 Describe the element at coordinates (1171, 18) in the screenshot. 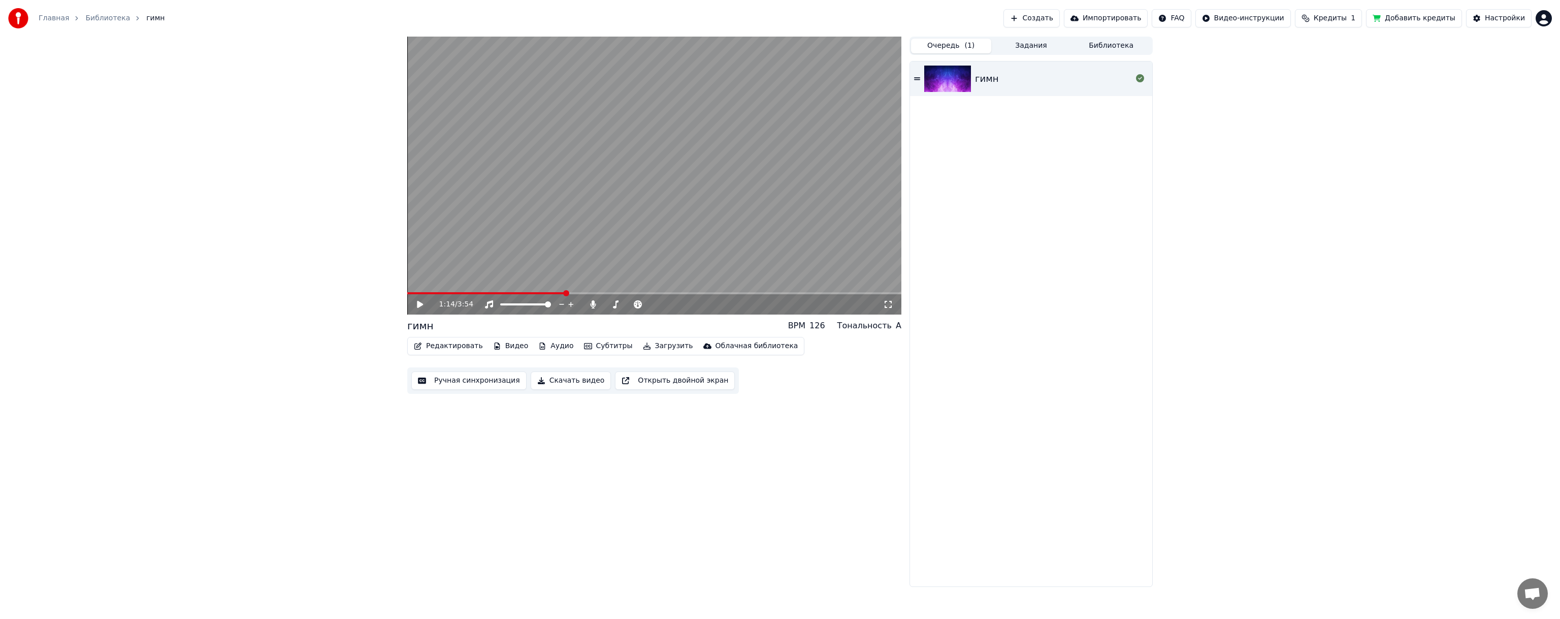

I see `button: FAQ` at that location.